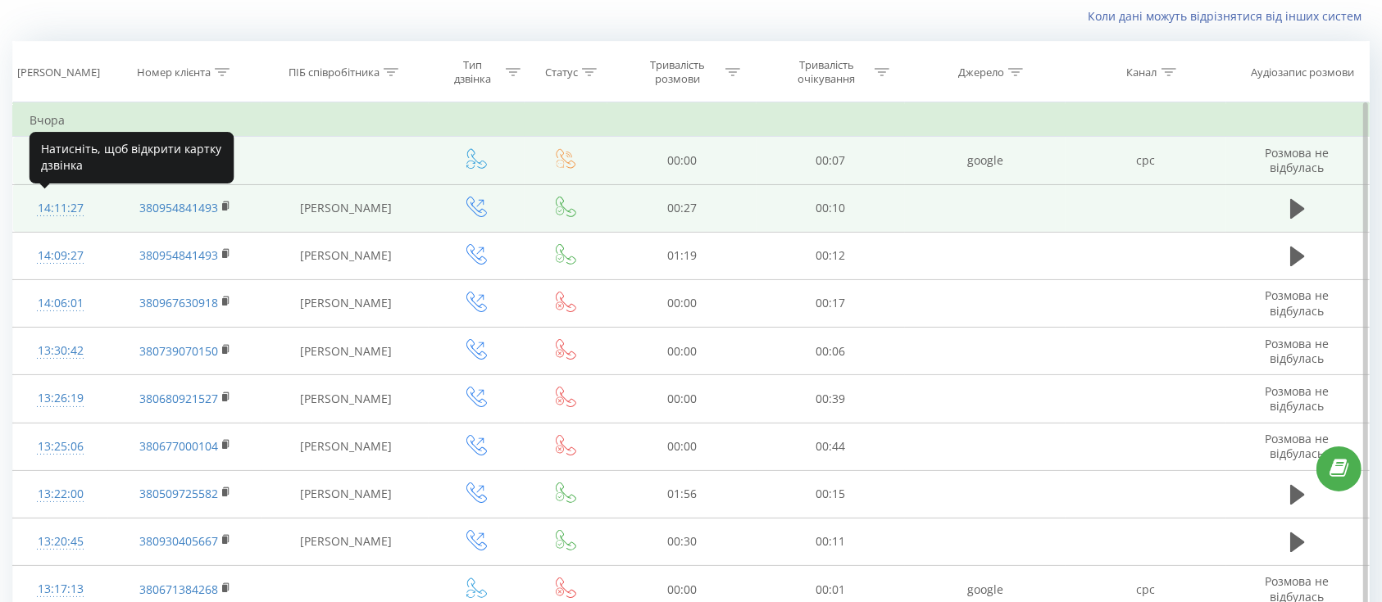  What do you see at coordinates (61, 494) in the screenshot?
I see `div: 13:22:00` at bounding box center [61, 494].